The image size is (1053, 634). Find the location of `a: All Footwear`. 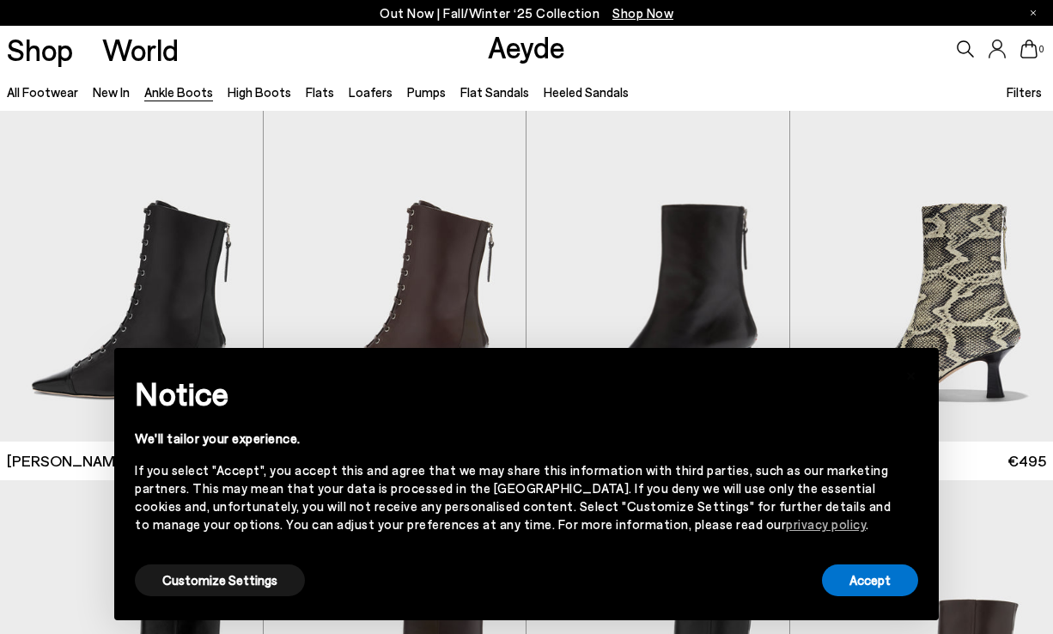

a: All Footwear is located at coordinates (42, 92).